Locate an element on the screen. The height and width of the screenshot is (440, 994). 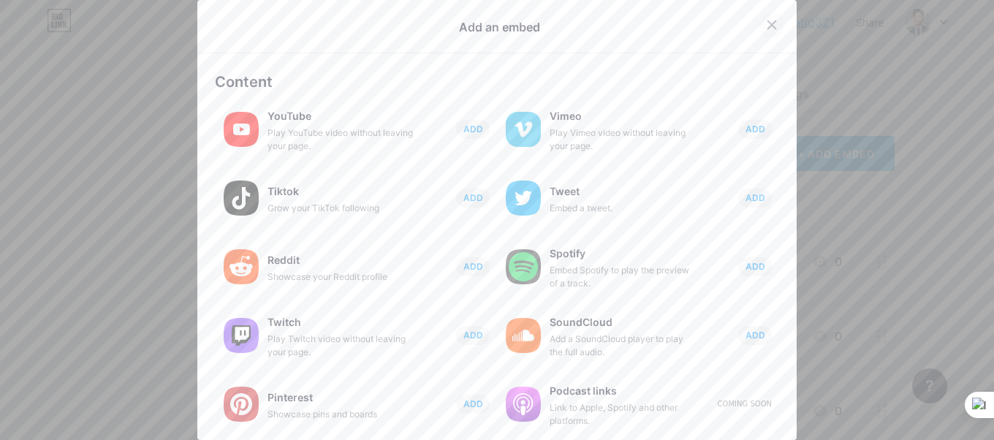
div: Grow your TikTok following is located at coordinates (341, 208).